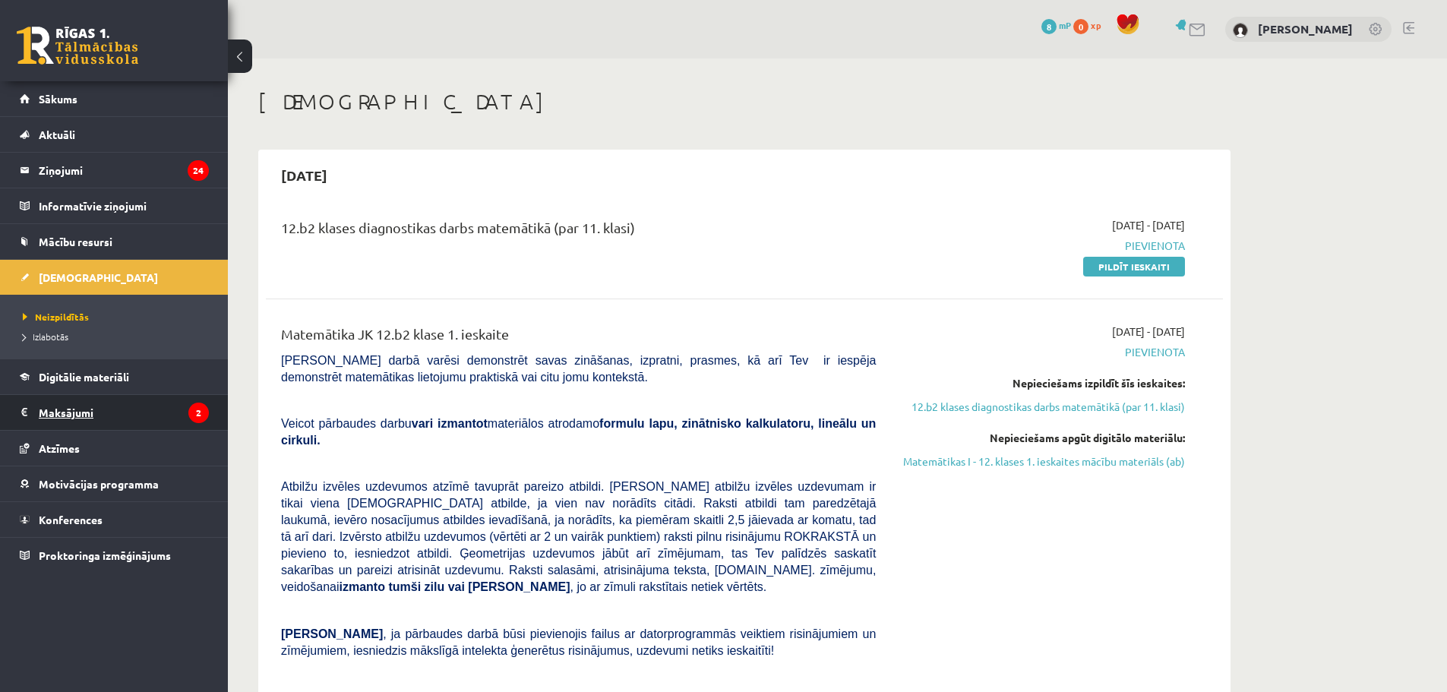 The width and height of the screenshot is (1447, 692). I want to click on a: Aktuāli, so click(114, 134).